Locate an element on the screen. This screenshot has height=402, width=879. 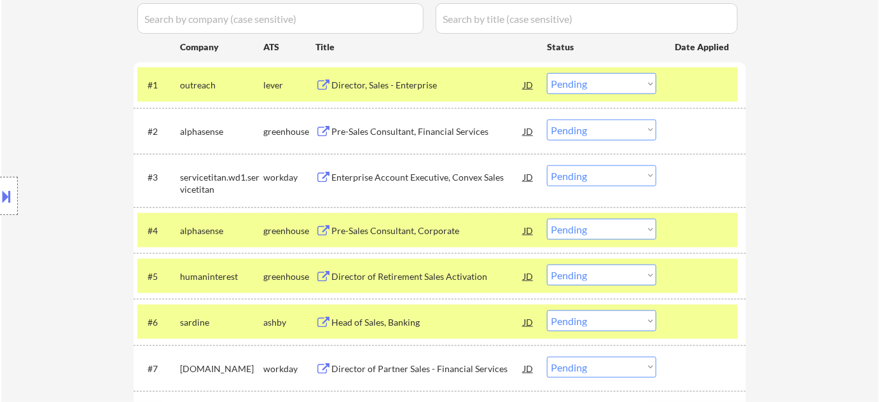
div: ATS is located at coordinates (290, 47).